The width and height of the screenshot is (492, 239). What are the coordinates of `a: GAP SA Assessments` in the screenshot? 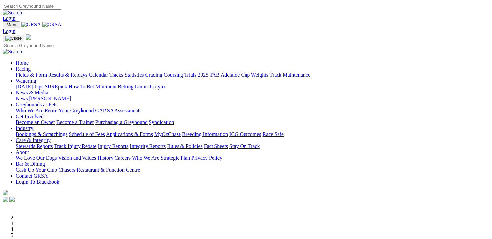 It's located at (119, 110).